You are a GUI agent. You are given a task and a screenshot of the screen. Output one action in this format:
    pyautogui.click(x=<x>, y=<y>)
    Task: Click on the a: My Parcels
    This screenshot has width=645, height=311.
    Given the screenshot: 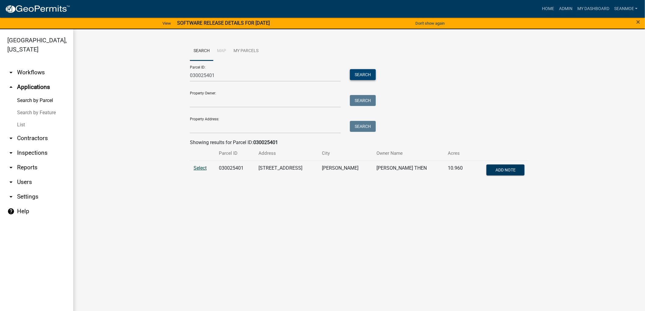 What is the action you would take?
    pyautogui.click(x=246, y=51)
    